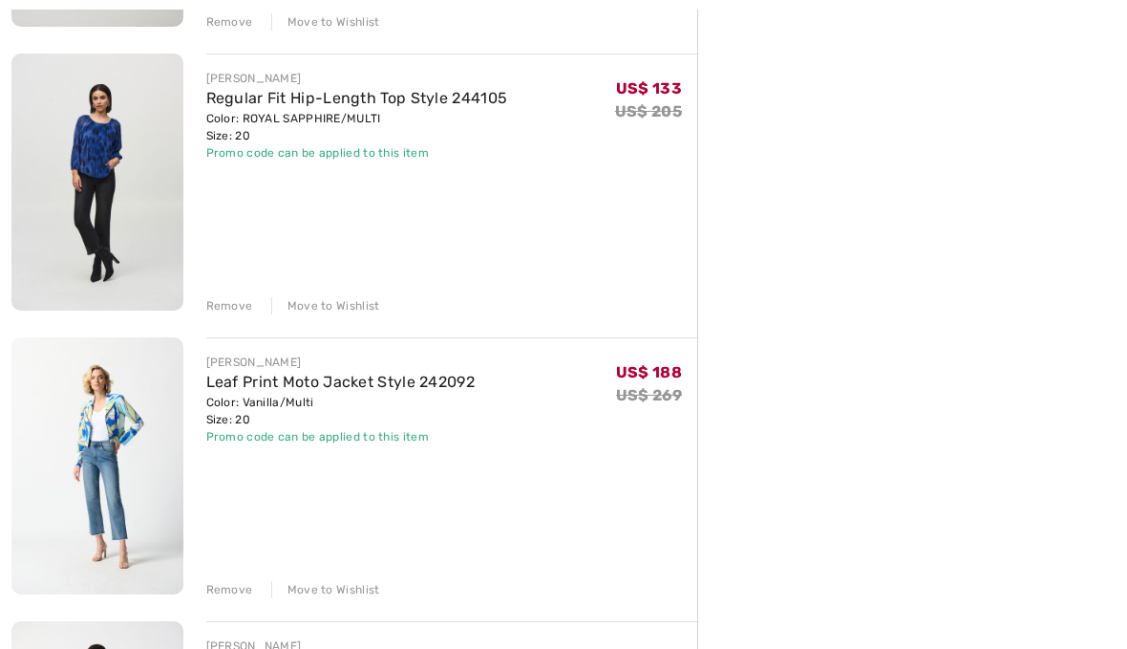  I want to click on img: Leaf Print Moto Jacket Style 242092, so click(97, 466).